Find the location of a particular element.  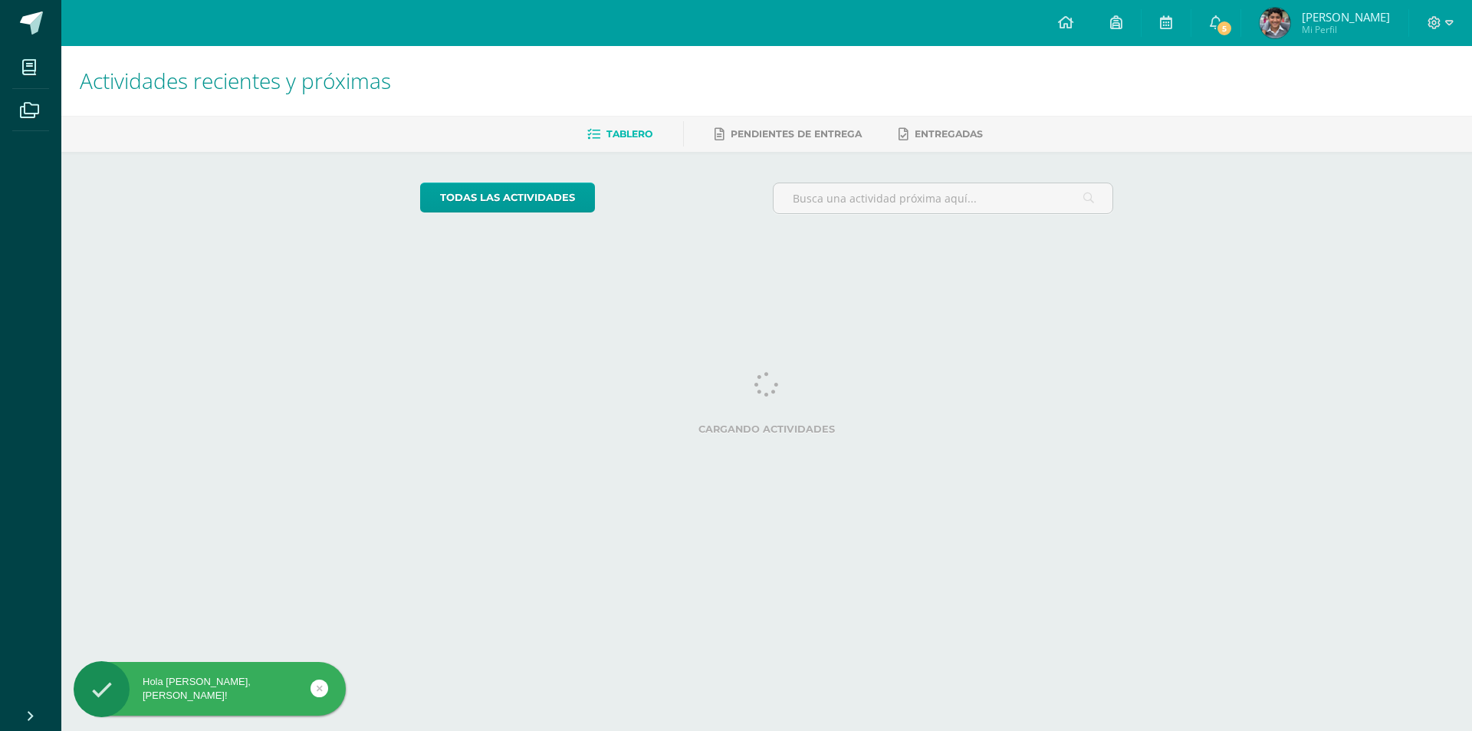

span: Actividades recientes y próximas is located at coordinates (235, 80).